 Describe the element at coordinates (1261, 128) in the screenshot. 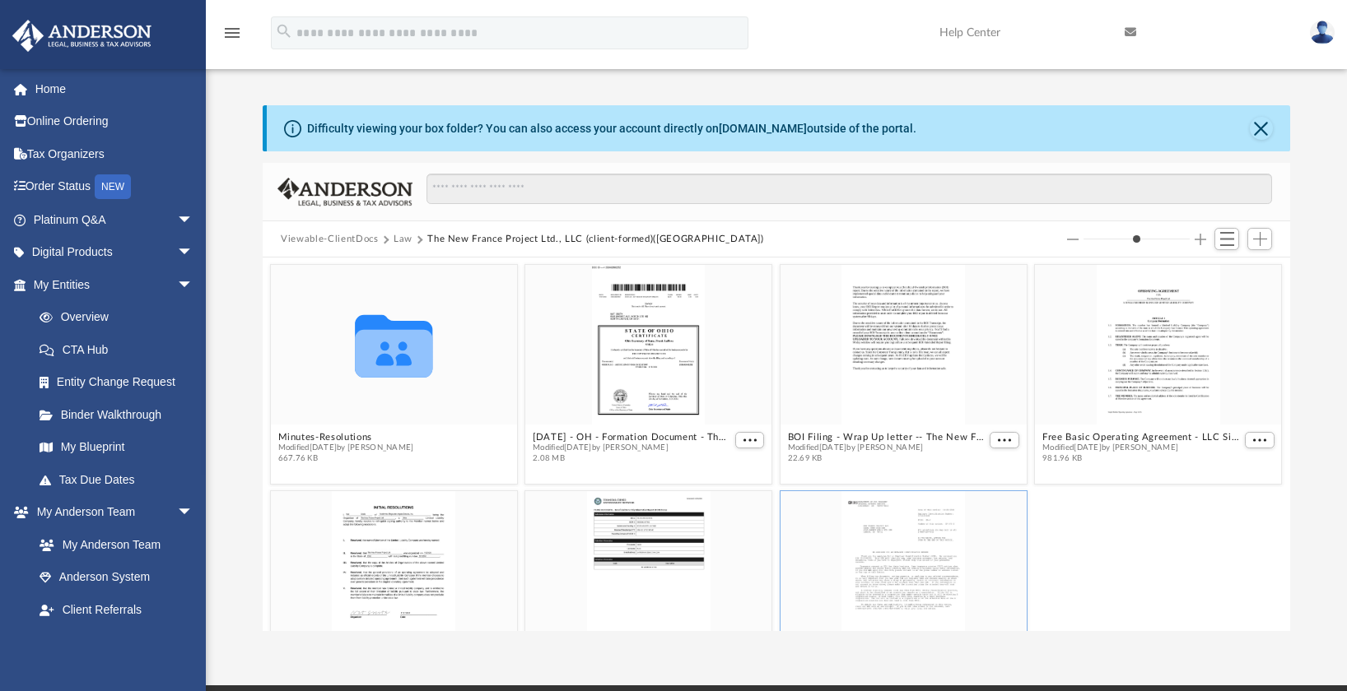

I see `button: Close` at that location.